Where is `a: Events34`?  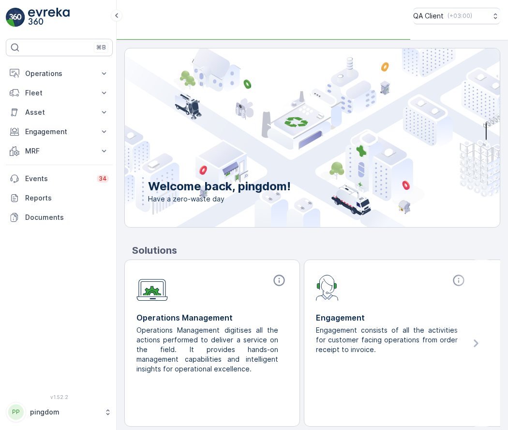
a: Events34 is located at coordinates (59, 179).